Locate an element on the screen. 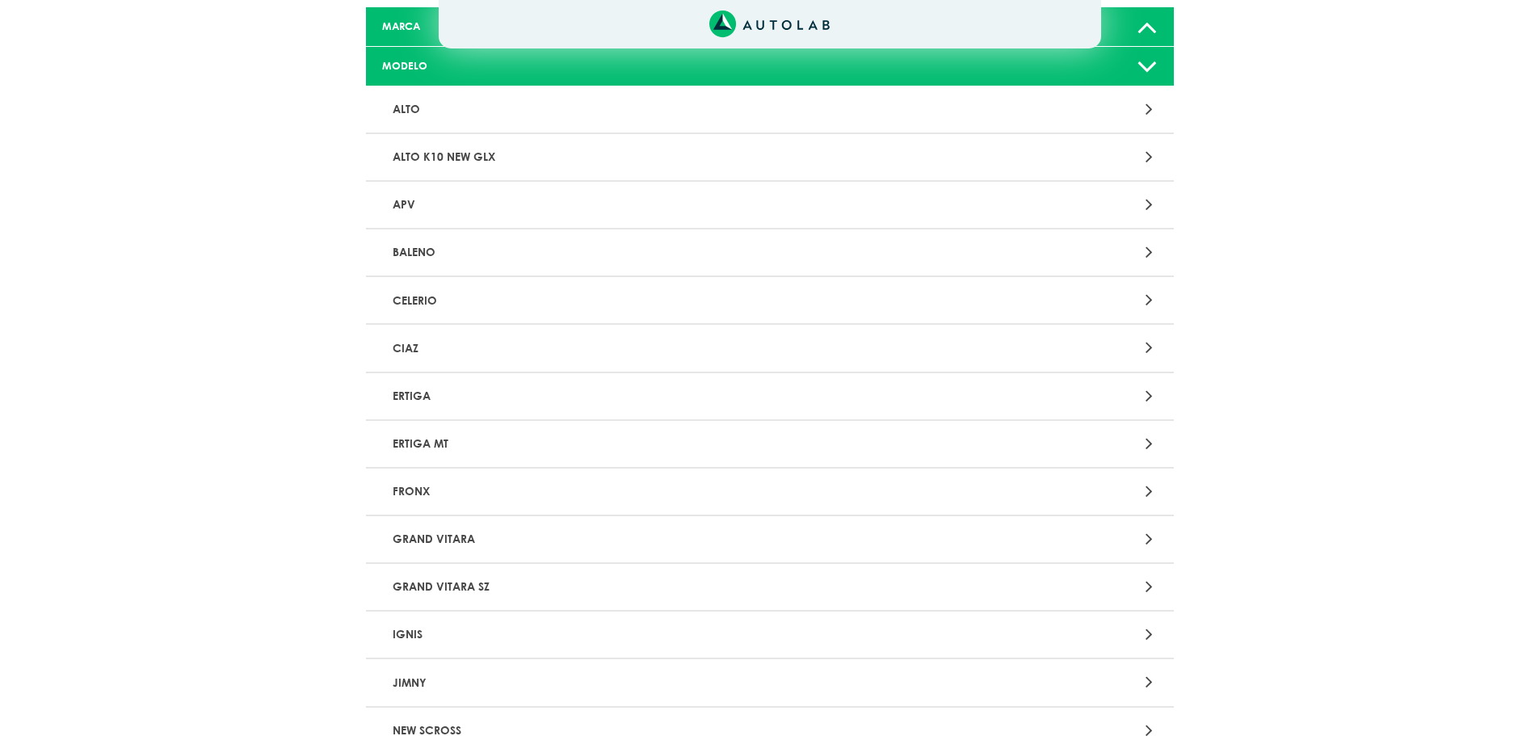 The width and height of the screenshot is (1539, 736). p: ALTO is located at coordinates (637, 109).